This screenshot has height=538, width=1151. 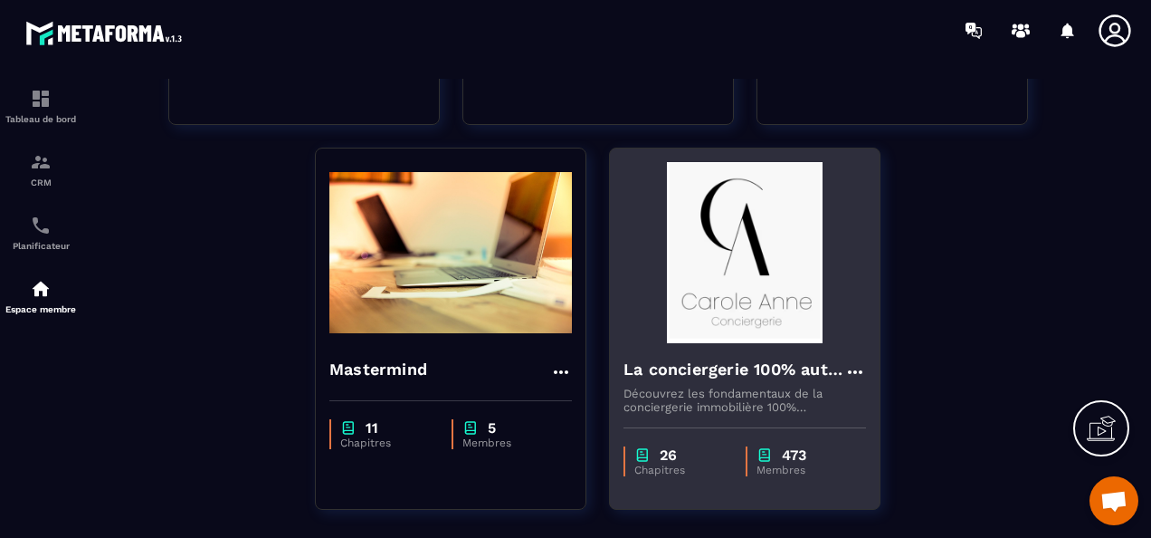 I want to click on a: formation-backgroundLa conciergerie 100% automatiséeDécouvrez les fondamentaux de la conciergerie..., so click(x=756, y=339).